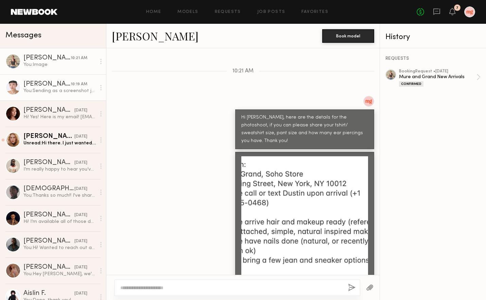  I want to click on div: I’m really happy to hear you’ve worked with Dreamland before! 😊 Thanks again for considering me f..., so click(60, 169).